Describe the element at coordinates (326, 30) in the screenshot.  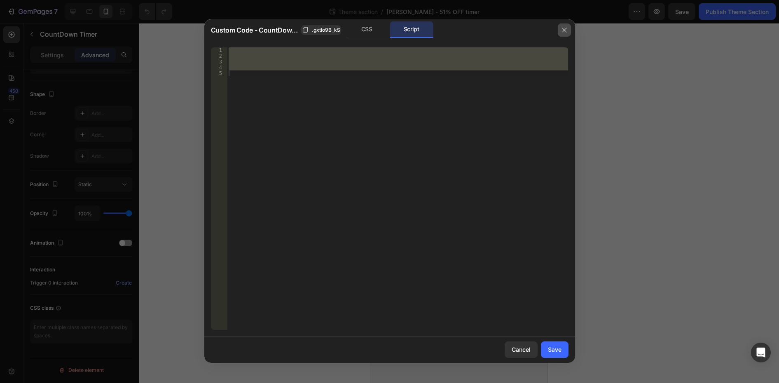
I see `span: .gxtIo9B_kS` at that location.